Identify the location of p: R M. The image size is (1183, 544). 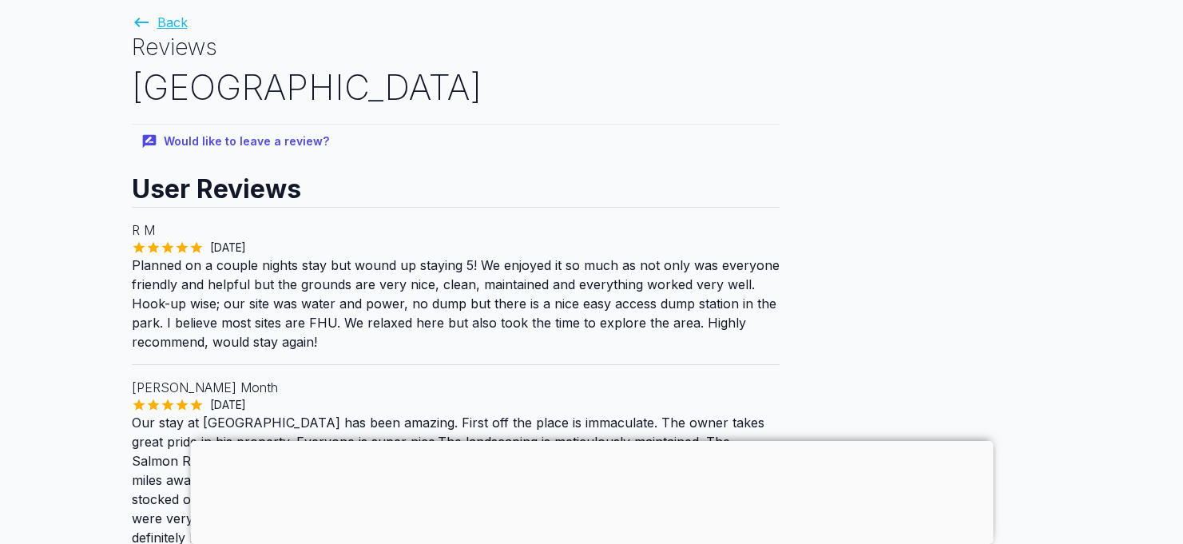
(455, 230).